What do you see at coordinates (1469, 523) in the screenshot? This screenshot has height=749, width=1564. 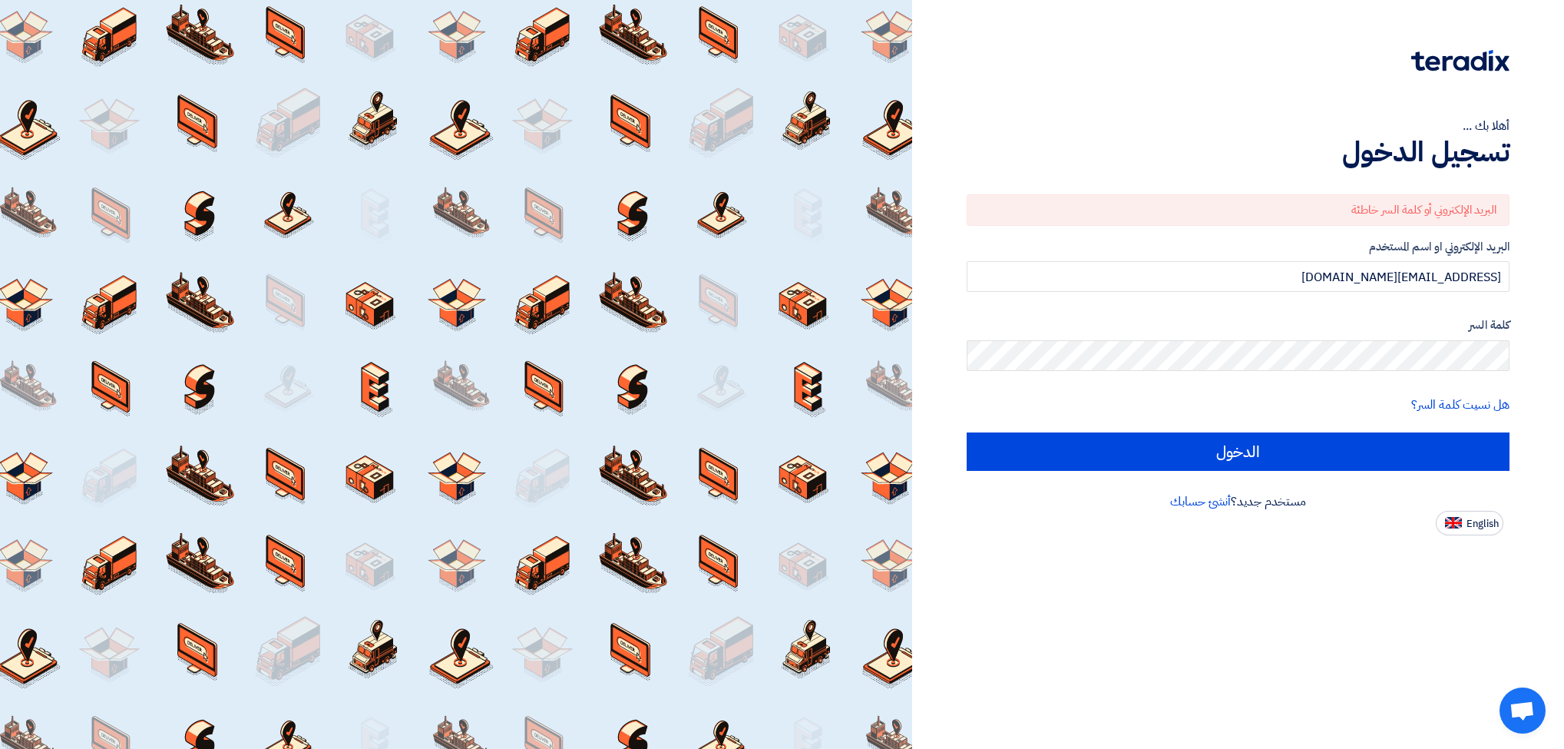 I see `button: English` at bounding box center [1469, 523].